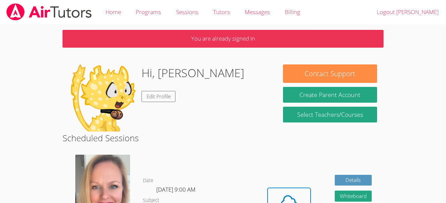 The width and height of the screenshot is (446, 203). What do you see at coordinates (103, 98) in the screenshot?
I see `img: default.png` at bounding box center [103, 98].